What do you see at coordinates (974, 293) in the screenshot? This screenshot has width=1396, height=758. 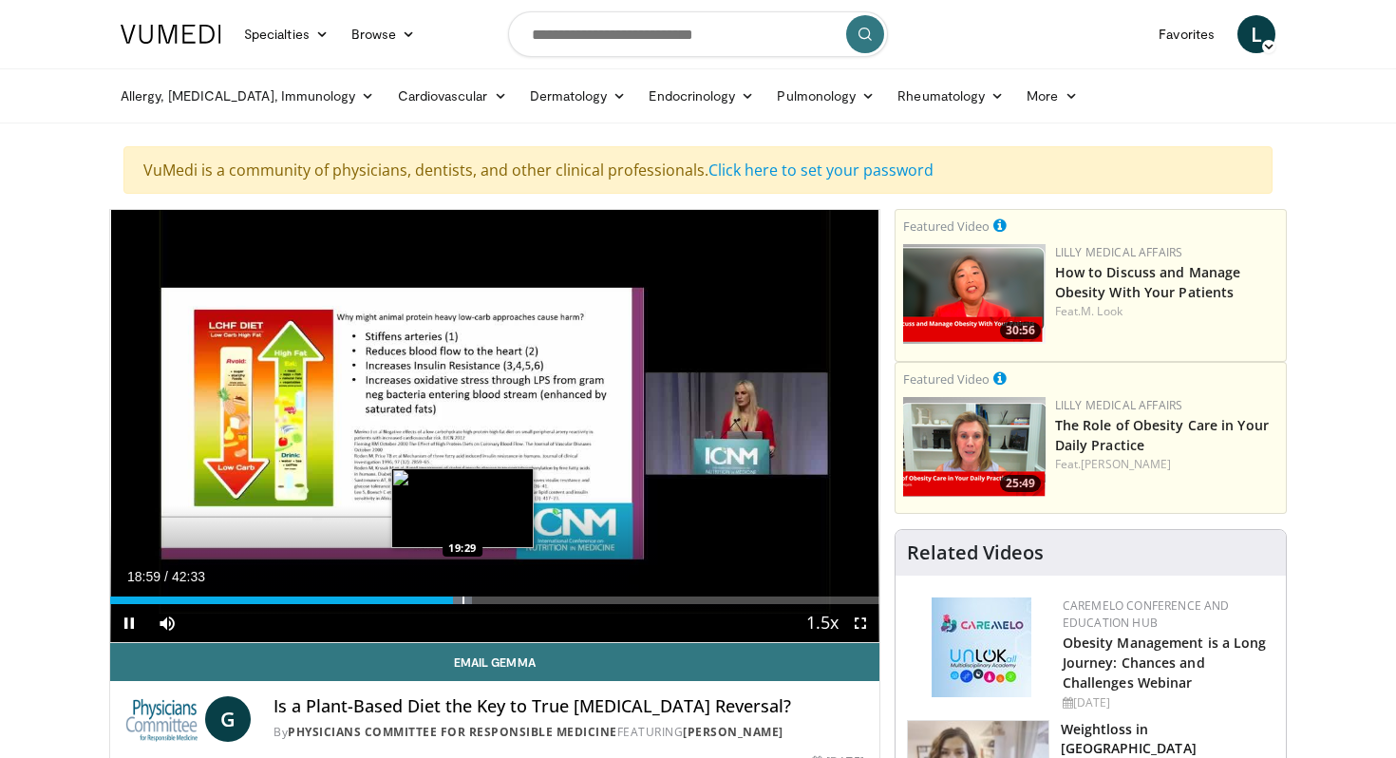 I see `a: 30:56` at bounding box center [974, 293].